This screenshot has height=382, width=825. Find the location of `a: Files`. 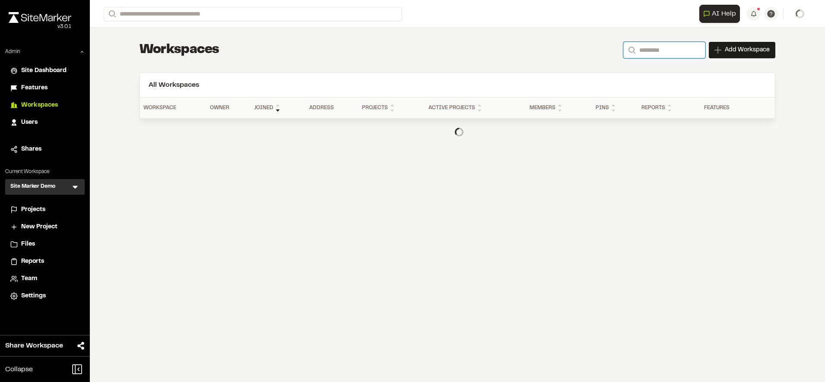

a: Files is located at coordinates (45, 244).